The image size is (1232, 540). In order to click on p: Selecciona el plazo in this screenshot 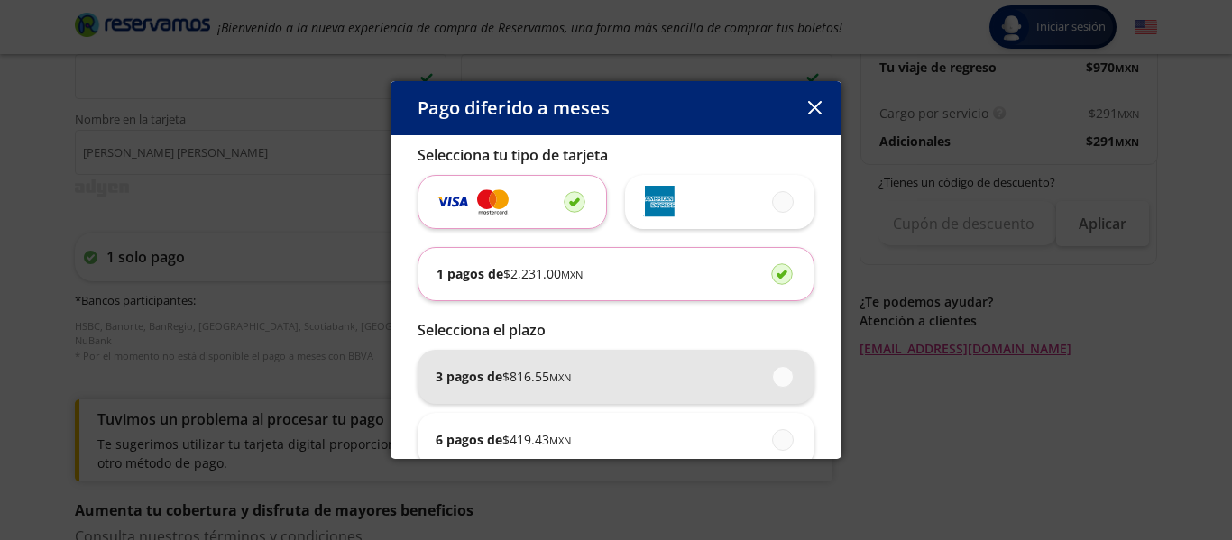, I will do `click(616, 330)`.